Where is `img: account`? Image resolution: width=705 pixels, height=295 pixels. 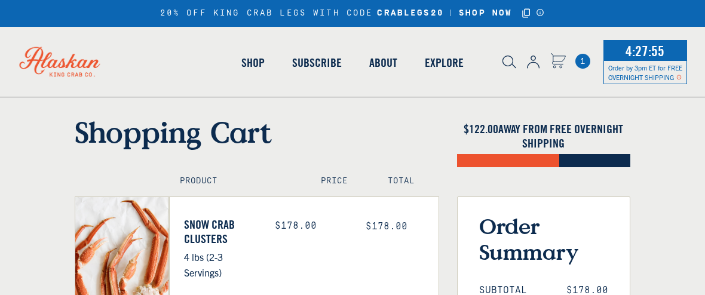
img: account is located at coordinates (533, 62).